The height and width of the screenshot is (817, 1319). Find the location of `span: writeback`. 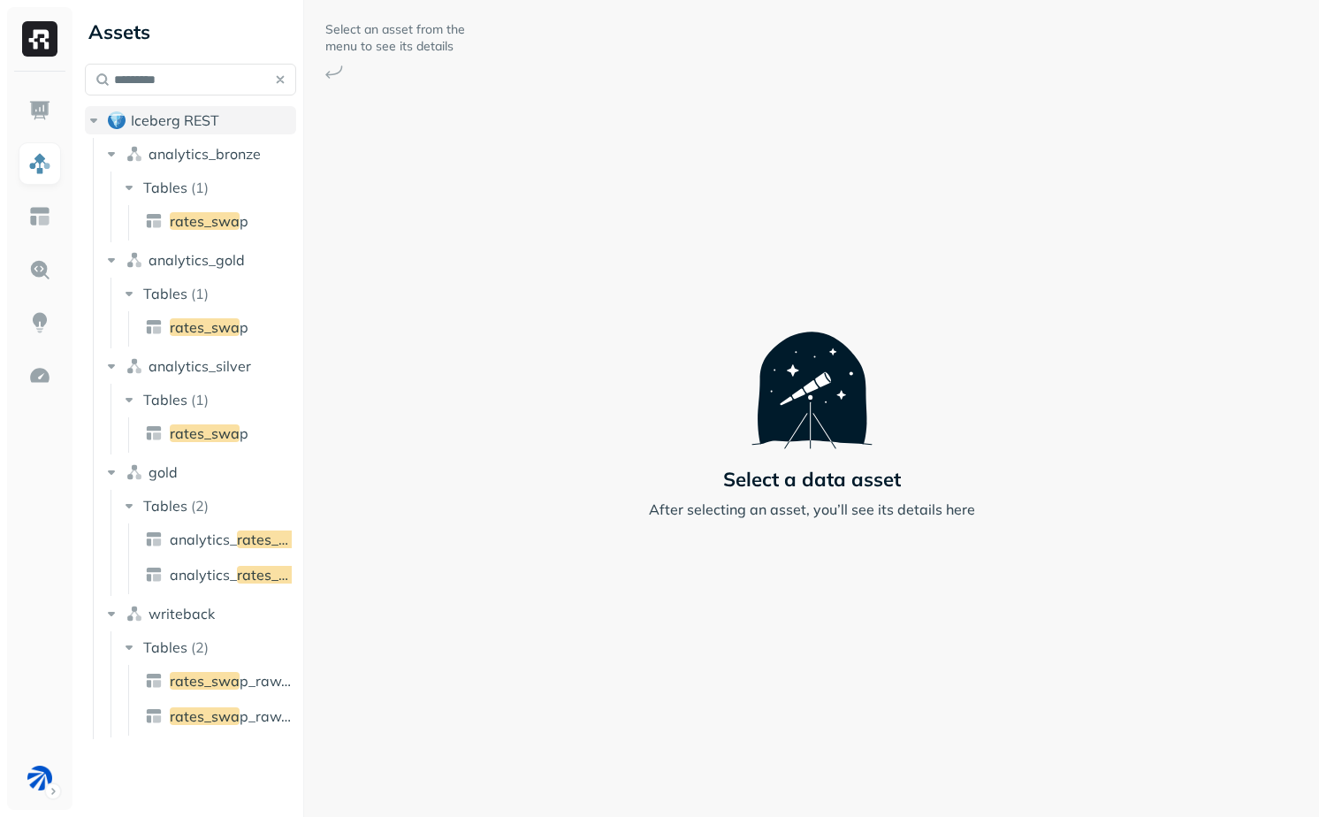

span: writeback is located at coordinates (181, 614).